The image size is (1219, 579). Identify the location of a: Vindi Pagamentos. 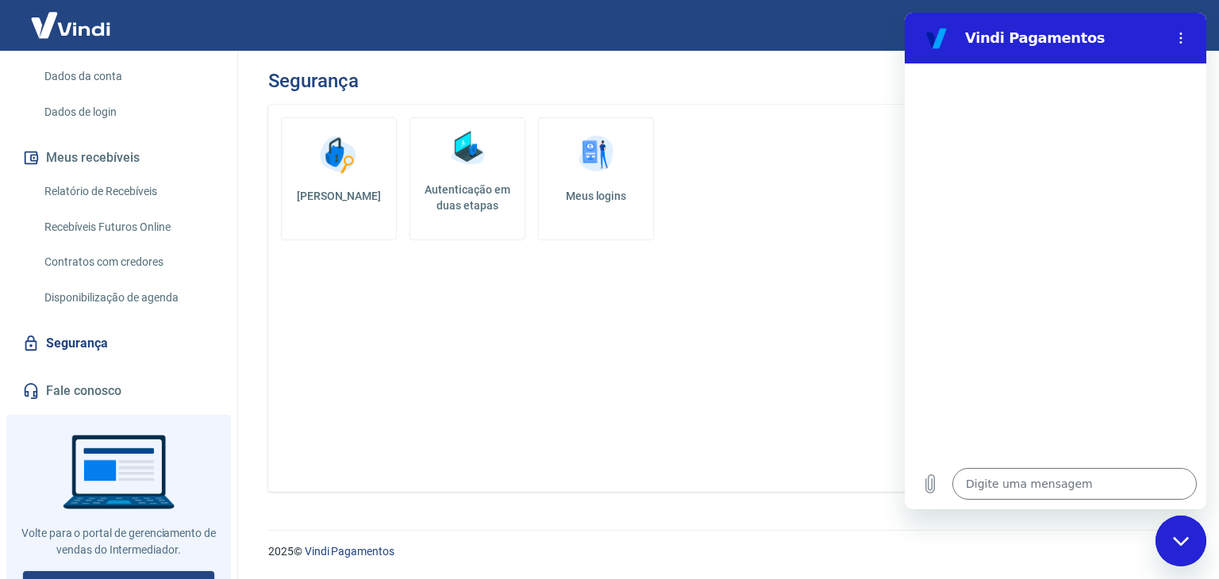
(349, 551).